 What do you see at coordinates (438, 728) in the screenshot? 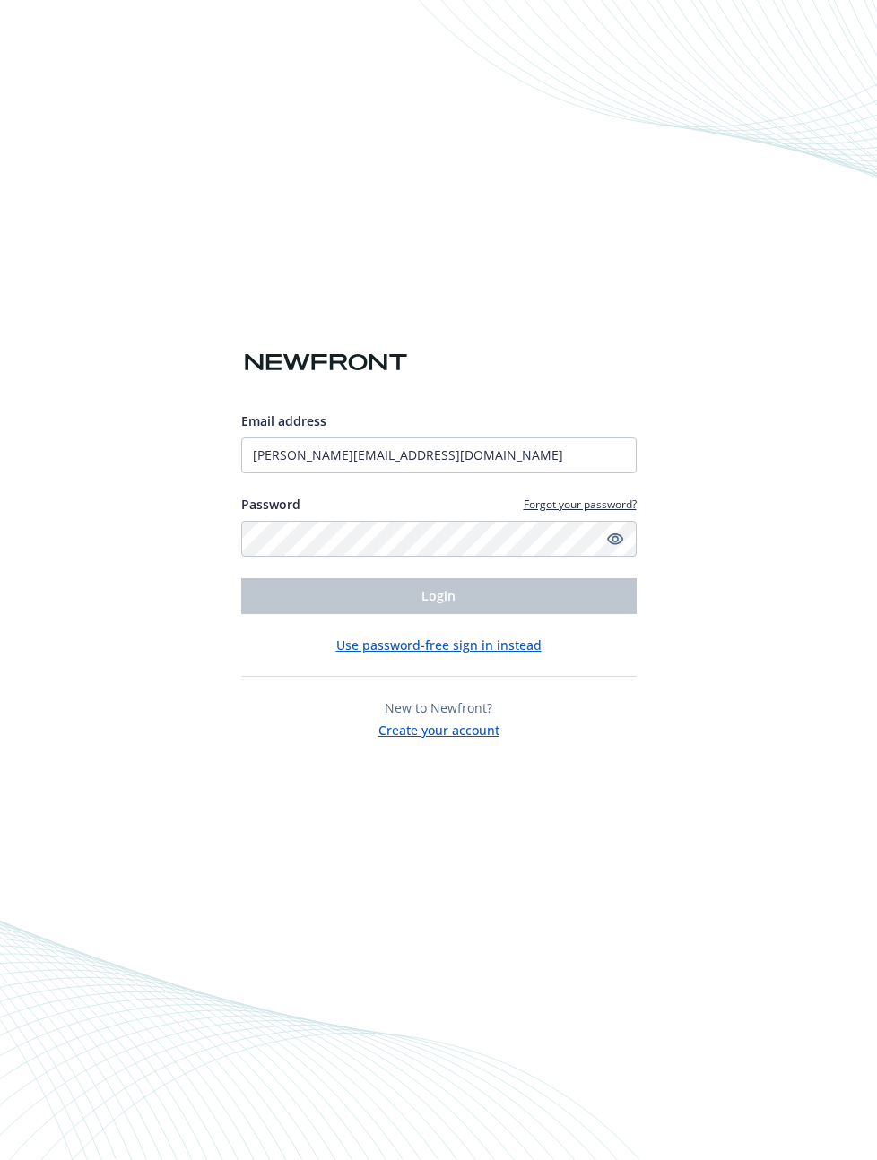
I see `button: Create your account` at bounding box center [438, 728].